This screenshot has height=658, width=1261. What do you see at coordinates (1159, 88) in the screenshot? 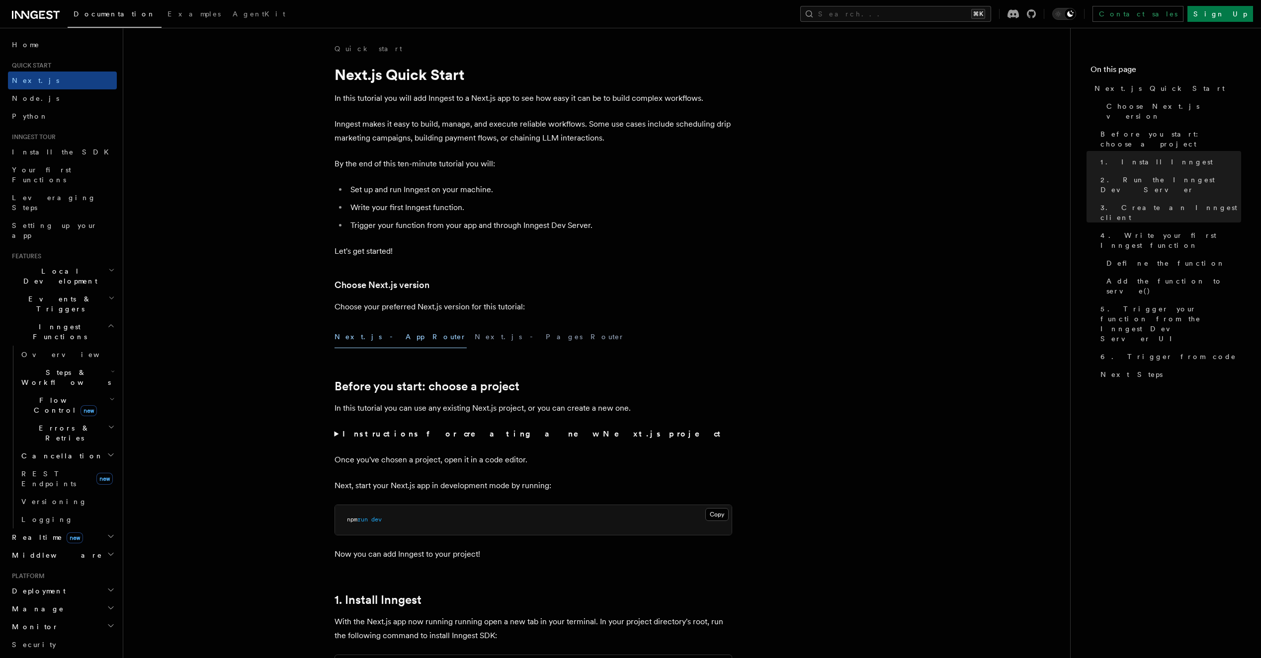
I see `span: Next.js Quick Start` at bounding box center [1159, 88].